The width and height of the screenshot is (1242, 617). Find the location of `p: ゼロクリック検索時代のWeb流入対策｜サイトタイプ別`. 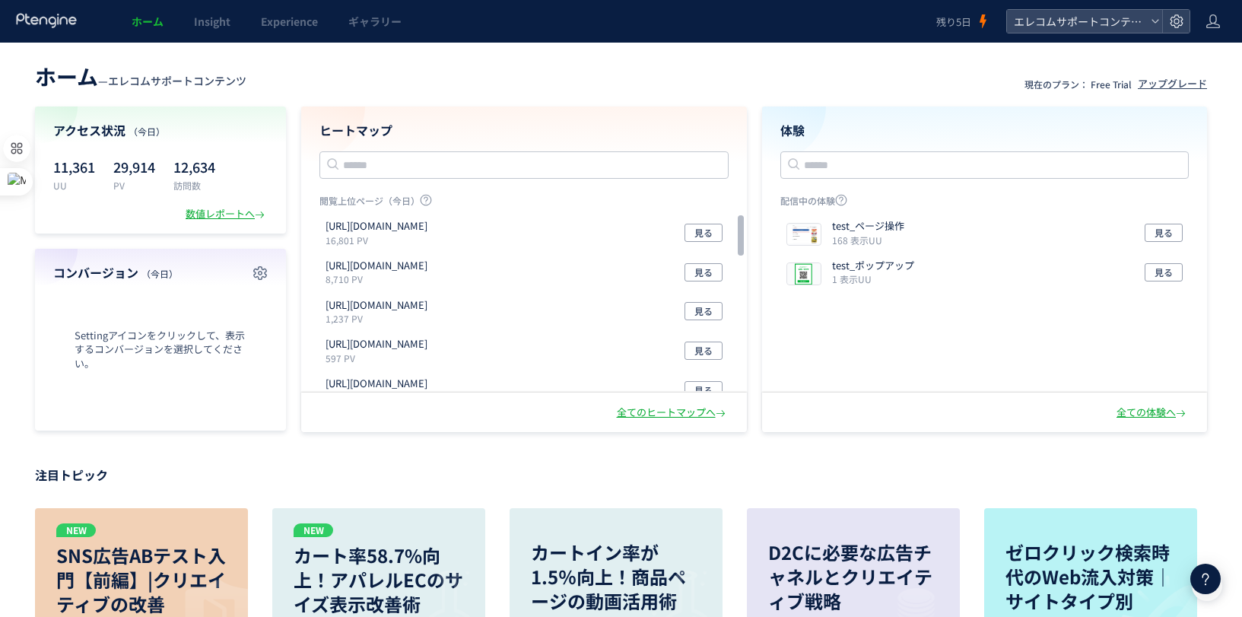

p: ゼロクリック検索時代のWeb流入対策｜サイトタイプ別 is located at coordinates (1090, 576).